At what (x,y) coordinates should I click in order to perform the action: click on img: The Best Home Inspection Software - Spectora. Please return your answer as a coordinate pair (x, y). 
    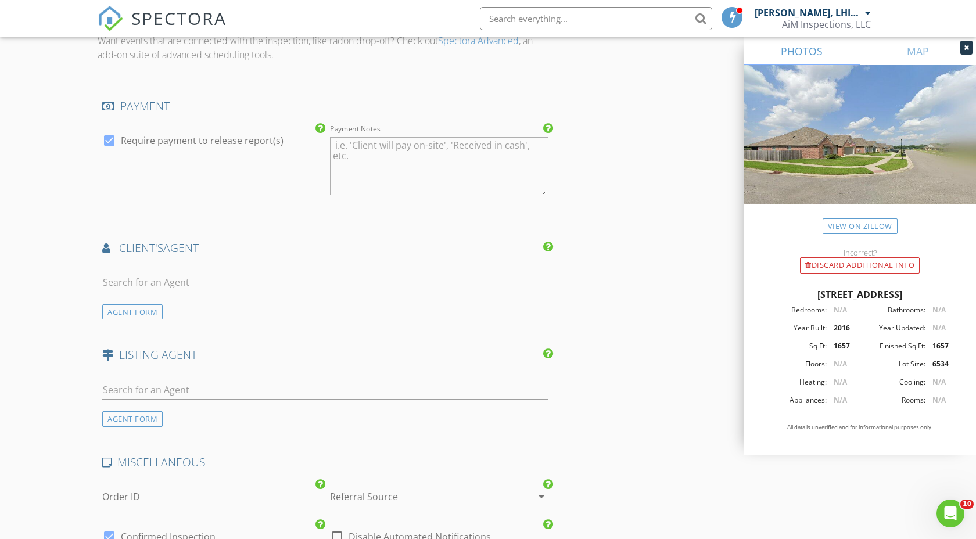
    Looking at the image, I should click on (110, 19).